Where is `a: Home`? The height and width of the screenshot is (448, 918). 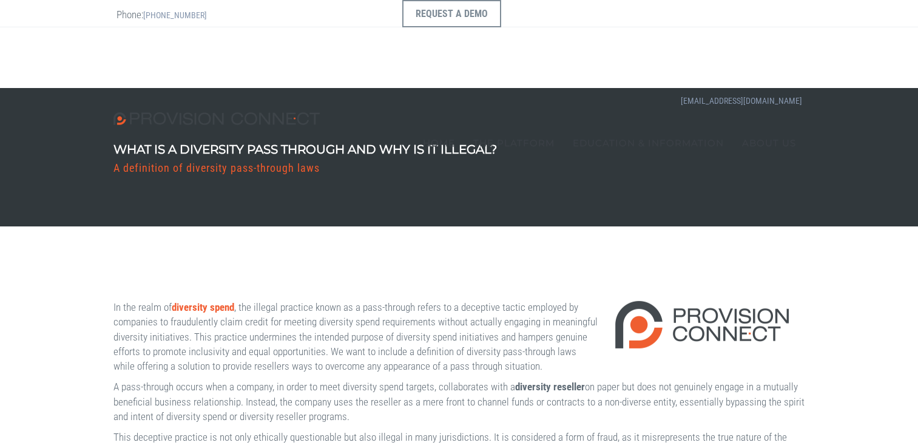
a: Home is located at coordinates (439, 143).